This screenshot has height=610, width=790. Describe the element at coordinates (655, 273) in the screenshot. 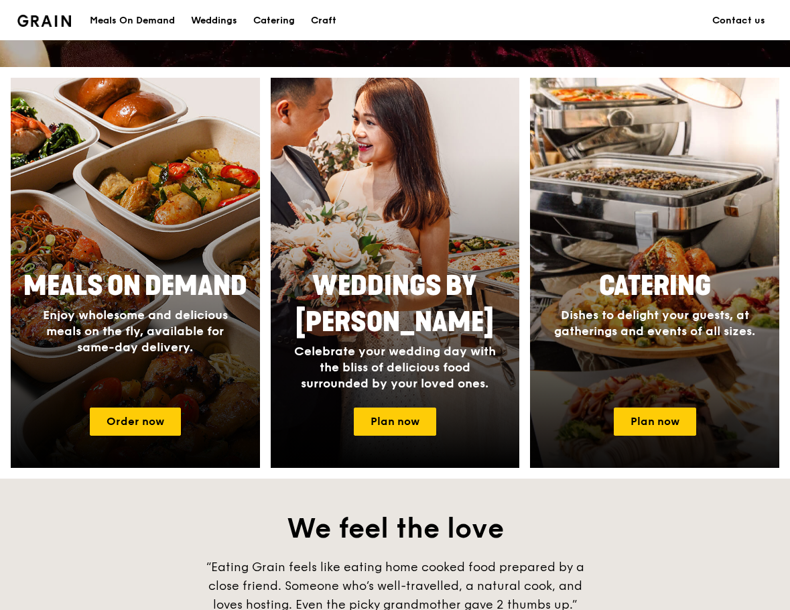

I see `a: CateringDishes to delight your guests, at gatherings and events of all sizes.Plan now` at that location.